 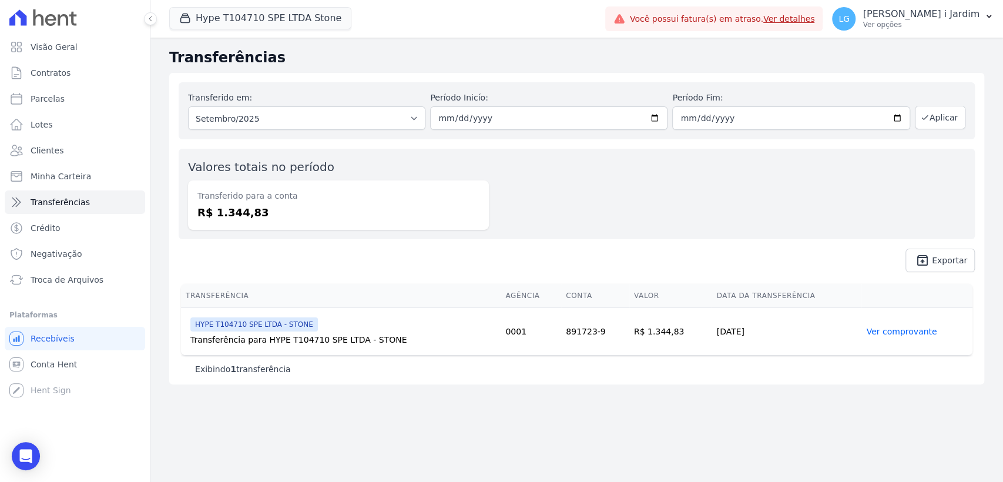 What do you see at coordinates (233, 369) in the screenshot?
I see `b: 1` at bounding box center [233, 369].